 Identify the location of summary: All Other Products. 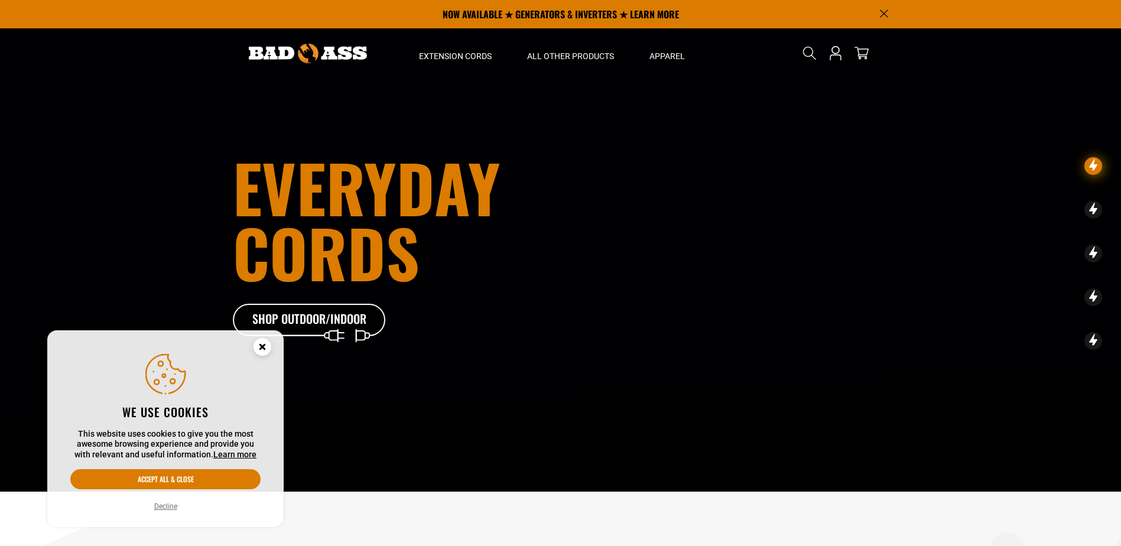
(570, 53).